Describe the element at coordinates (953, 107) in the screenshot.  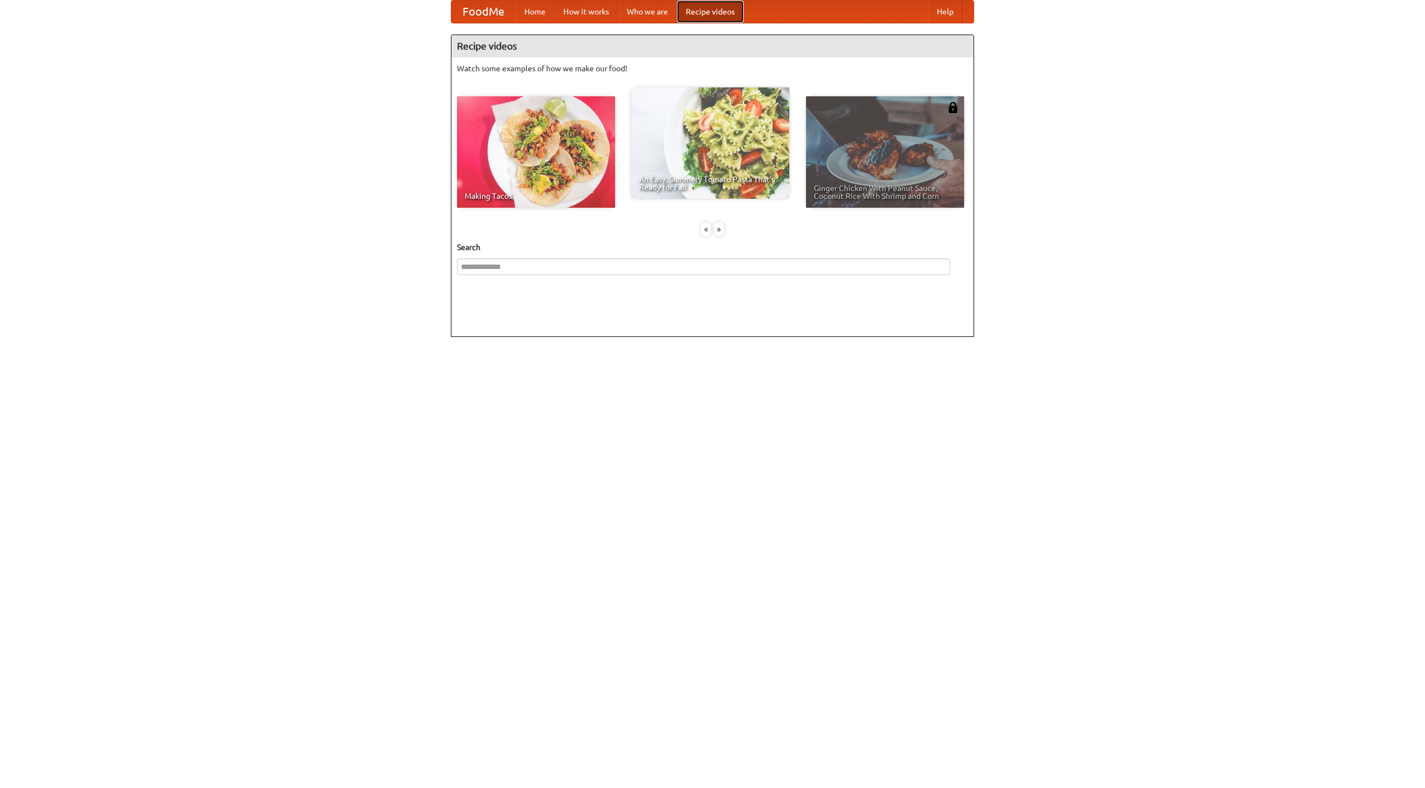
I see `img: 483408.png` at that location.